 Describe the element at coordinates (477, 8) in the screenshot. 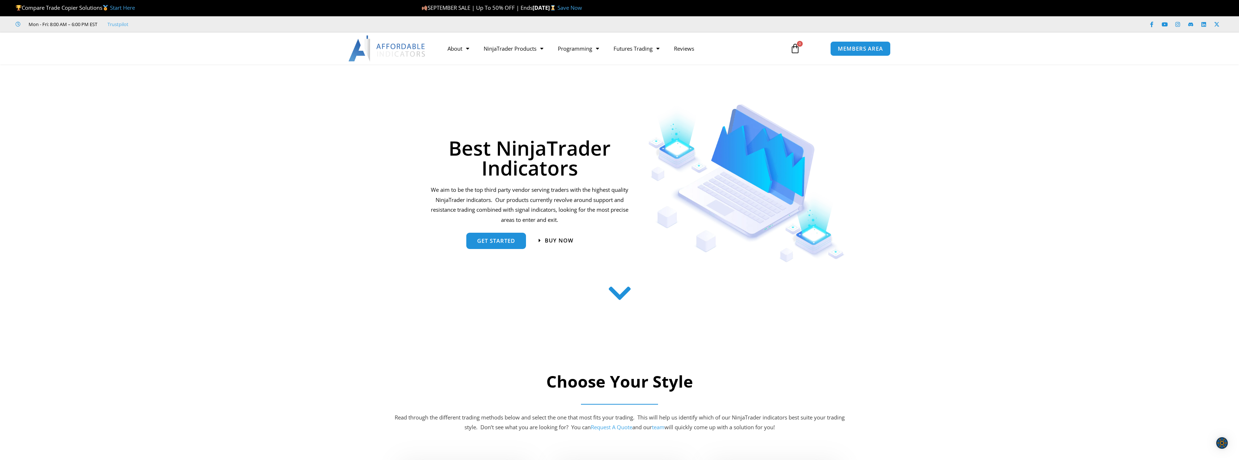

I see `span: SEPTEMBER SALE | Up To 50% OFF | Ends` at that location.